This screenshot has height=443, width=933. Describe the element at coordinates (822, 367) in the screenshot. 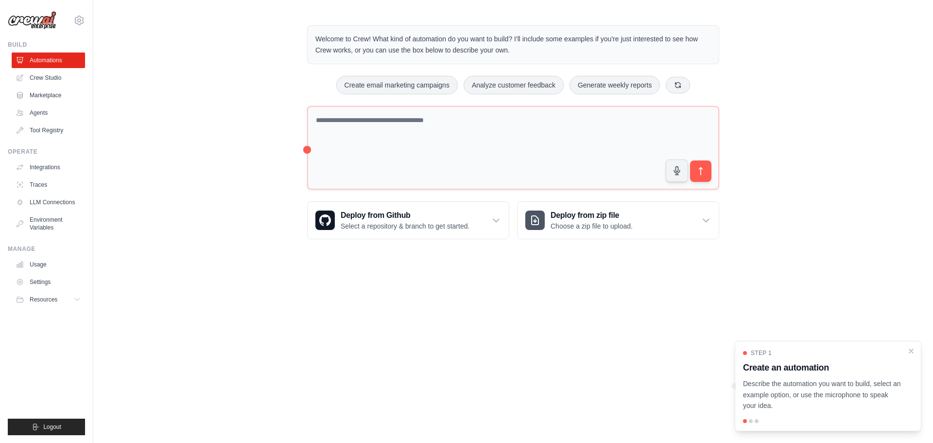

I see `h3: Create an automation` at that location.